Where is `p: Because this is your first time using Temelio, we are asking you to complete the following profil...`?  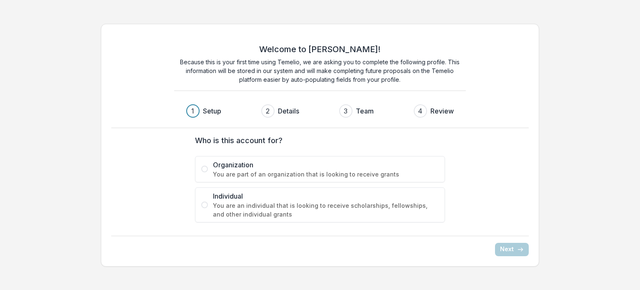 p: Because this is your first time using Temelio, we are asking you to complete the following profil... is located at coordinates (320, 70).